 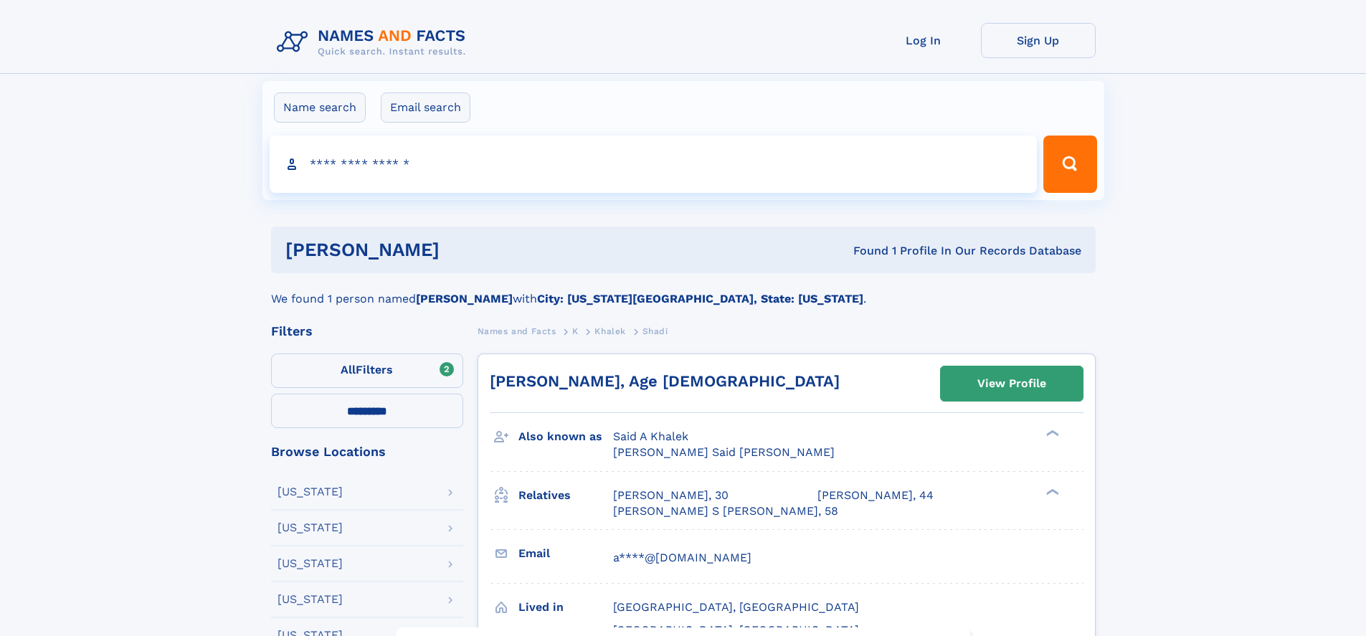 What do you see at coordinates (367, 331) in the screenshot?
I see `div: Filters` at bounding box center [367, 331].